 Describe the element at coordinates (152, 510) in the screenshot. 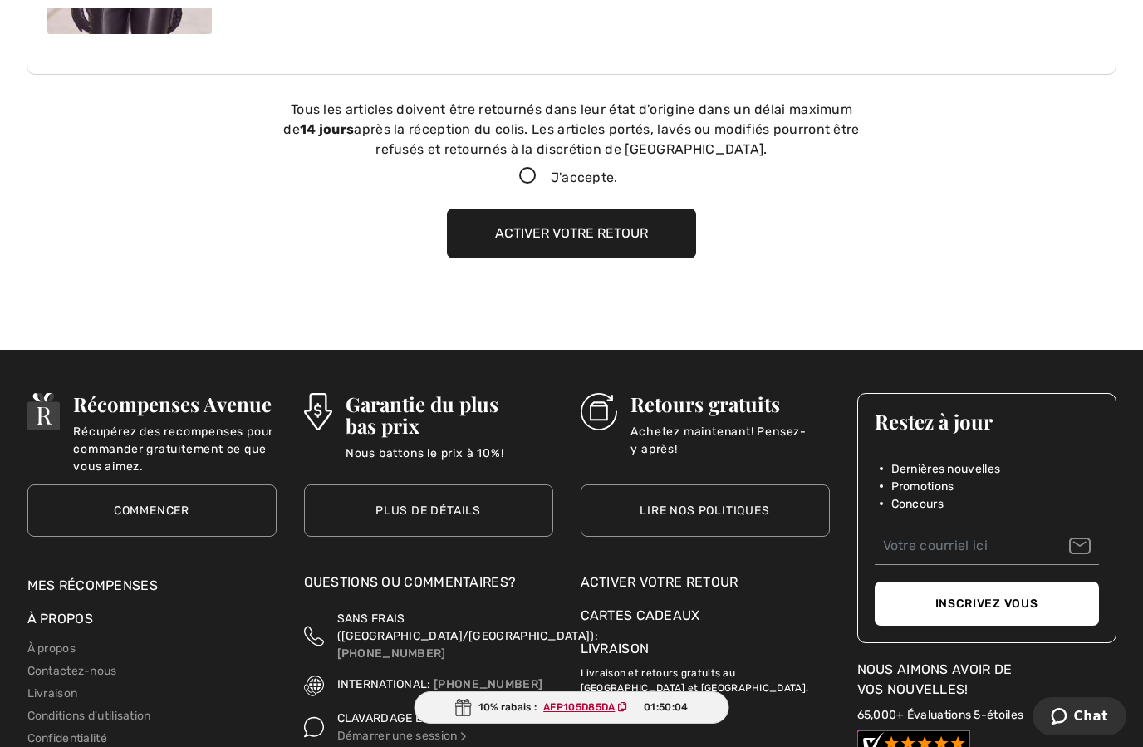

I see `a: Commencer` at that location.